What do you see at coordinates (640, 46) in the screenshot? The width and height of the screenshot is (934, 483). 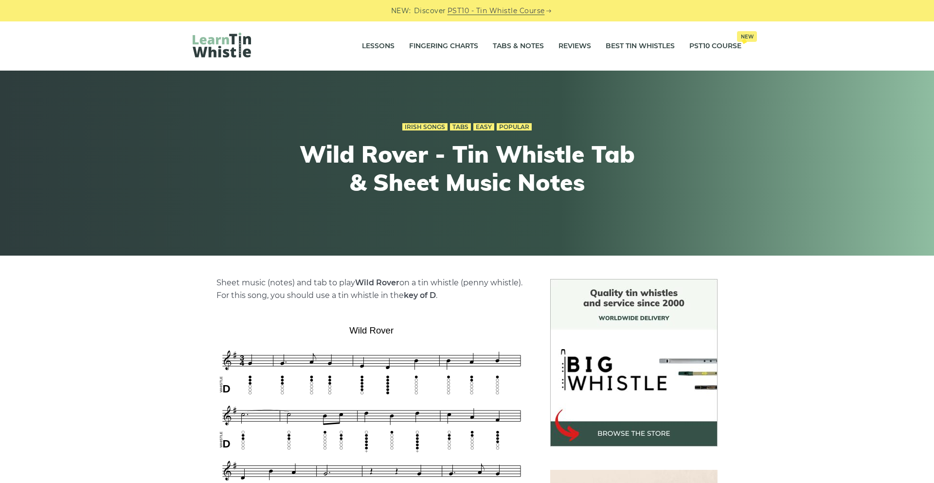 I see `a: Best Tin Whistles` at bounding box center [640, 46].